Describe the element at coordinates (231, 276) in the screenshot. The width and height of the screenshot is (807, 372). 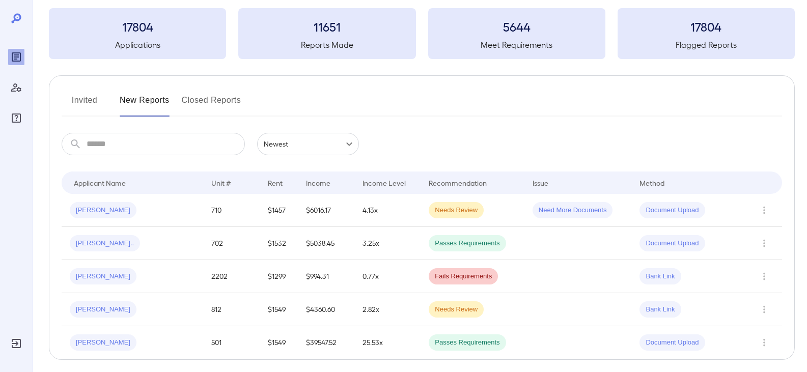
I see `td: 2202` at that location.